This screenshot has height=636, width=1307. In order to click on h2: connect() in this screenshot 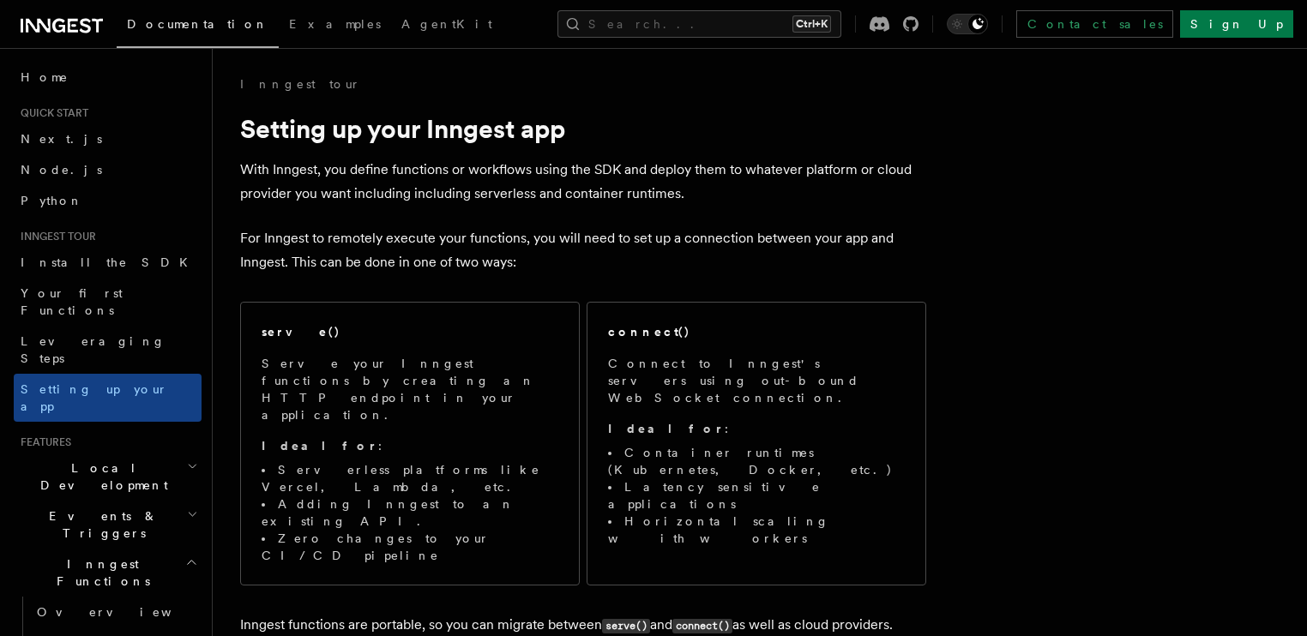, I will do `click(649, 332)`.